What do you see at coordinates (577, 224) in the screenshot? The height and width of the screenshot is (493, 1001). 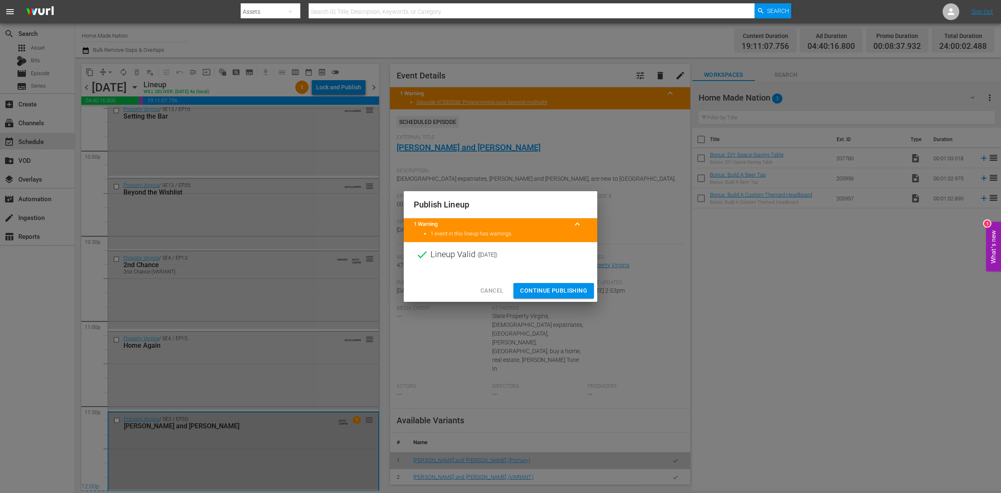 I see `span: keyboard_arrow_up` at bounding box center [577, 224].